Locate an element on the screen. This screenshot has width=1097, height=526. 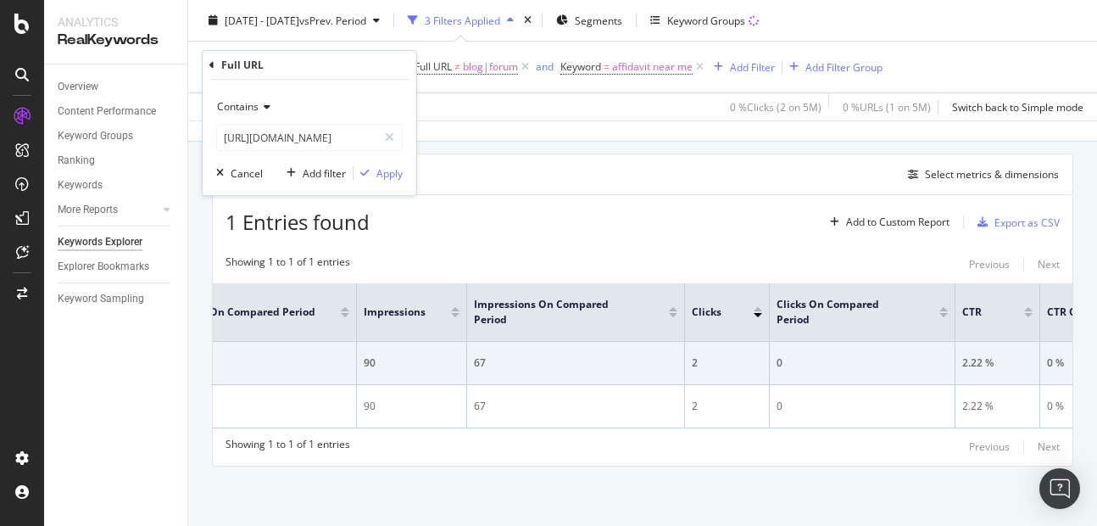
div: Keyword Sampling is located at coordinates (101, 299).